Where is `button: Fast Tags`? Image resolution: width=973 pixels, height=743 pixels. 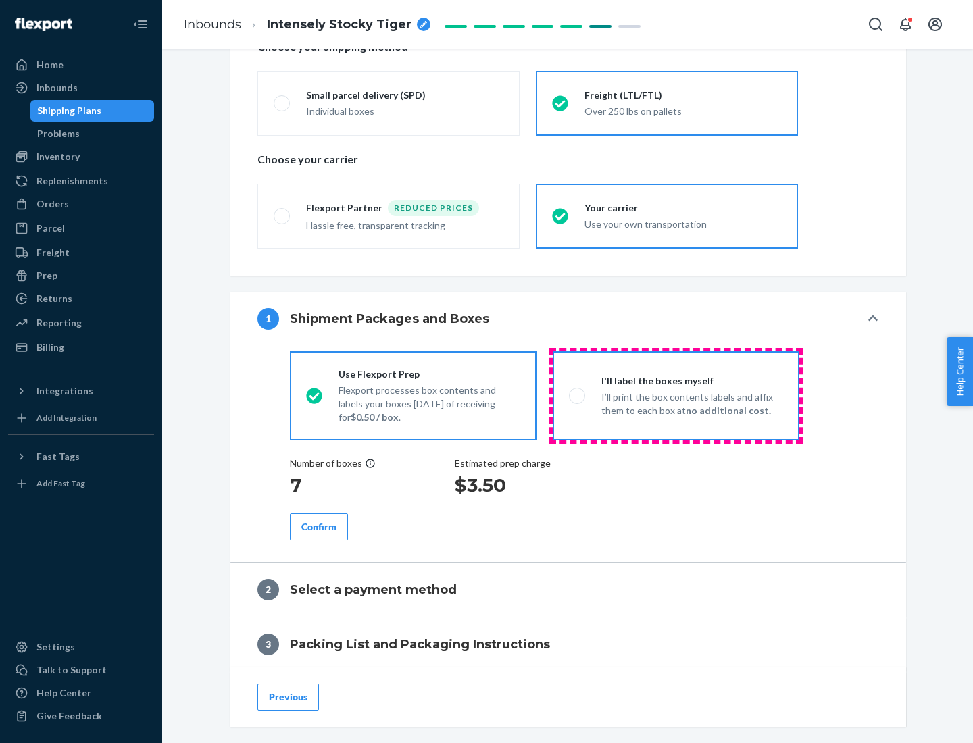
button: Fast Tags is located at coordinates (81, 457).